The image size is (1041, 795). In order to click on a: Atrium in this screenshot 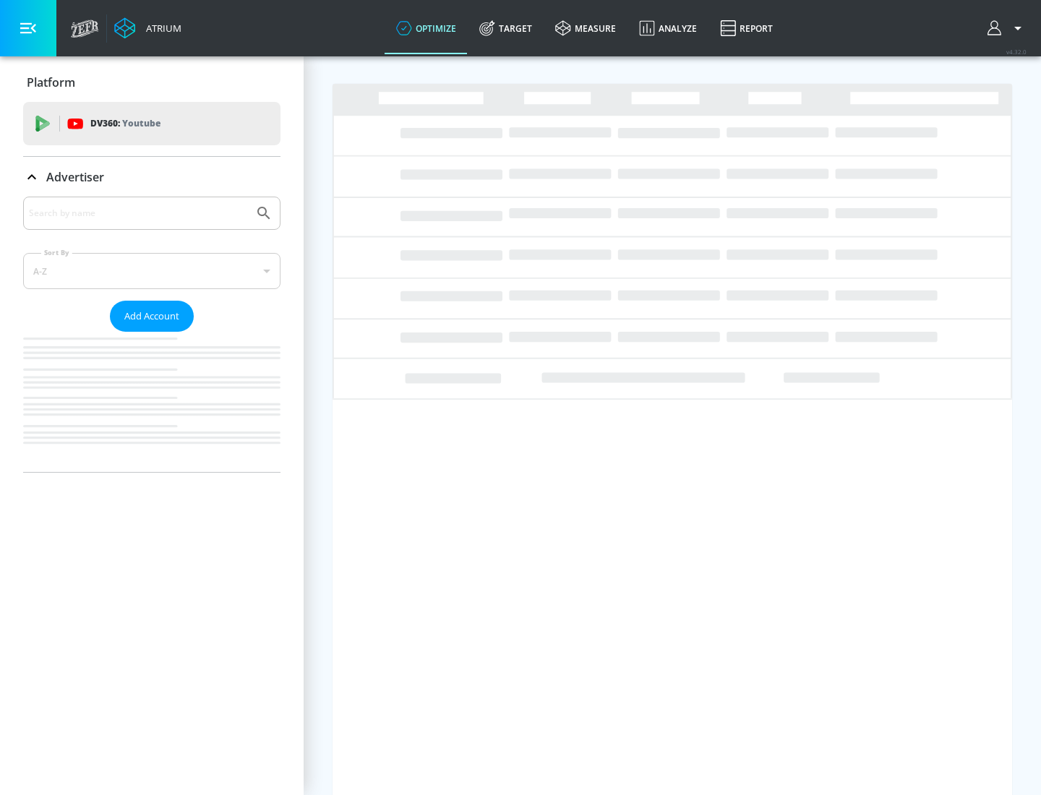, I will do `click(147, 28)`.